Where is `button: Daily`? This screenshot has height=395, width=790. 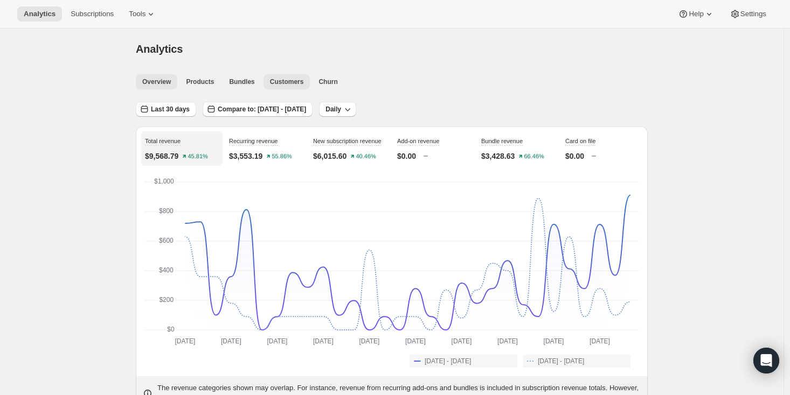
button: Daily is located at coordinates (337, 109).